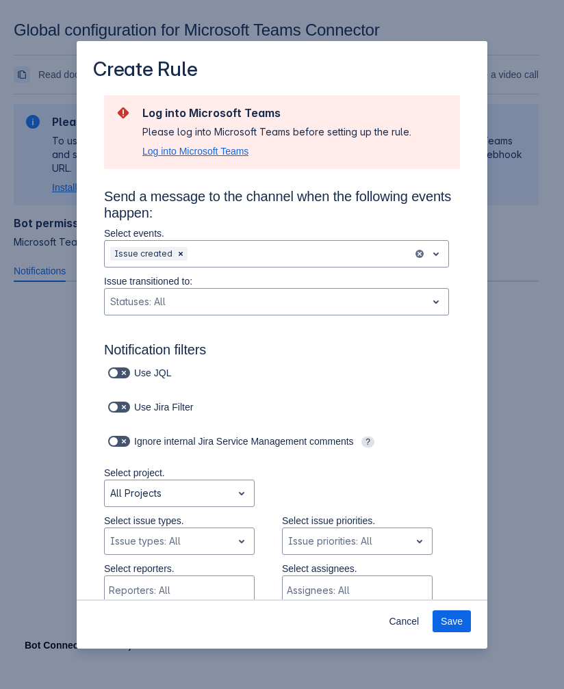 The image size is (564, 689). Describe the element at coordinates (179, 473) in the screenshot. I see `p: Select project.` at that location.